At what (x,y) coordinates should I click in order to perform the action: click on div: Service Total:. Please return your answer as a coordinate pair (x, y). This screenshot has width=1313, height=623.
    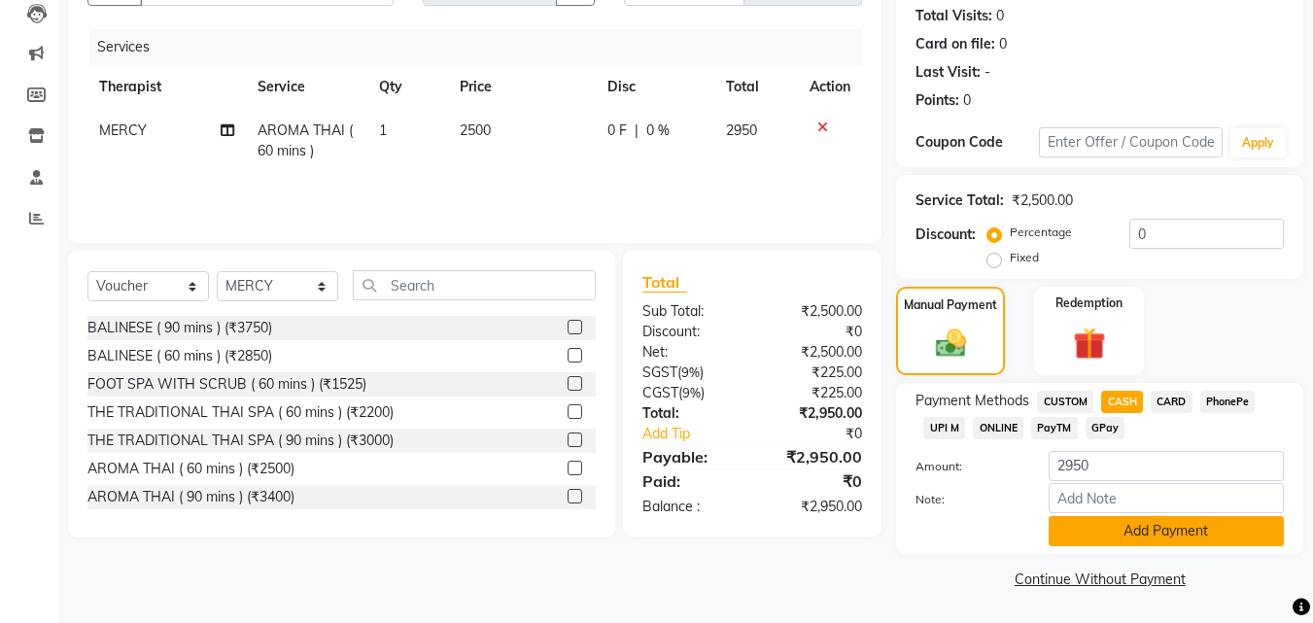
    Looking at the image, I should click on (959, 200).